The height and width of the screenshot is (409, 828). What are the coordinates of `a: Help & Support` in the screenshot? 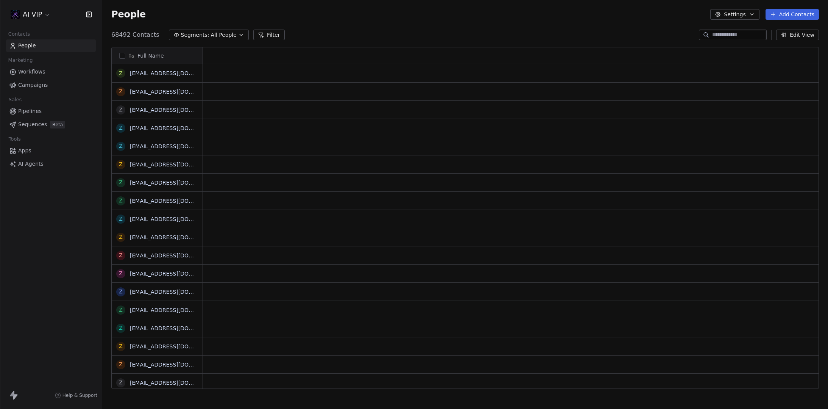 It's located at (76, 395).